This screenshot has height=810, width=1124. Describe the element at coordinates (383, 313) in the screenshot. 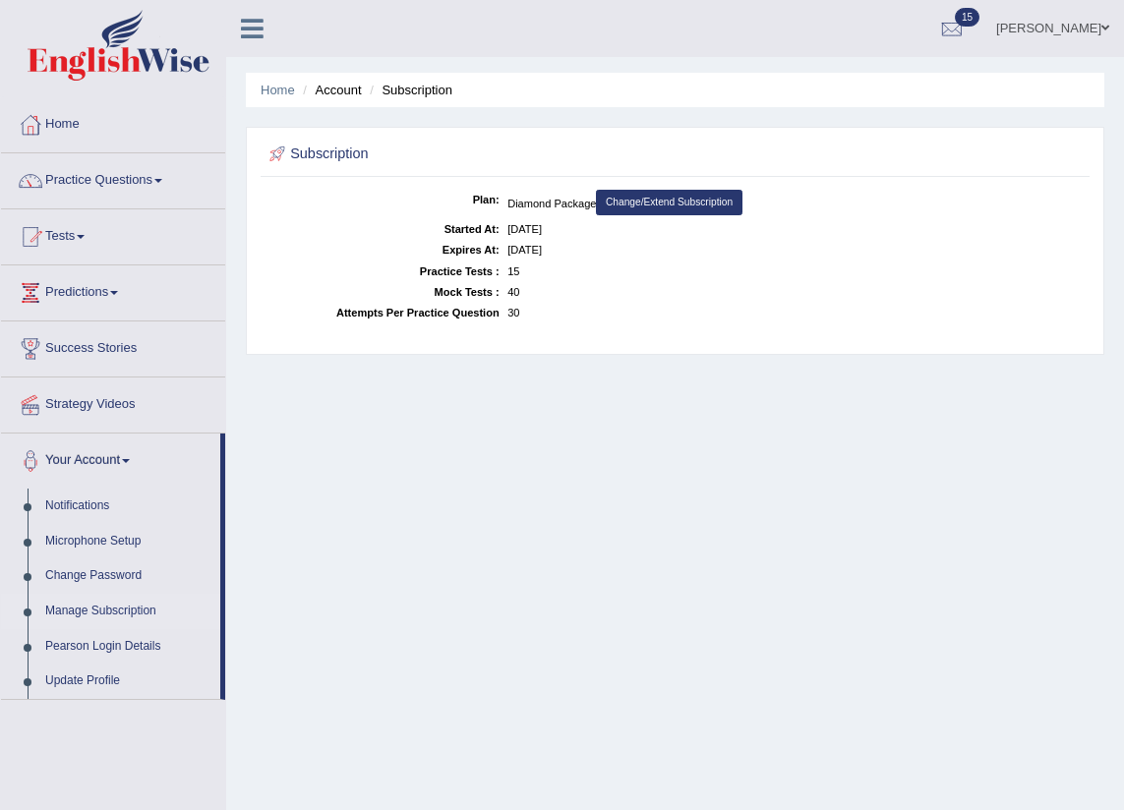

I see `dt: Attempts Per Practice Question` at that location.